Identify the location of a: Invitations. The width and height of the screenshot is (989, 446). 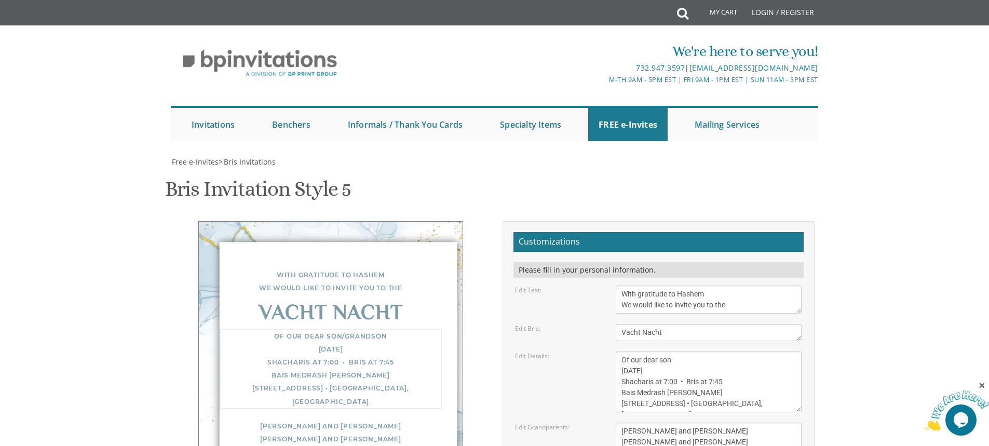
(213, 125).